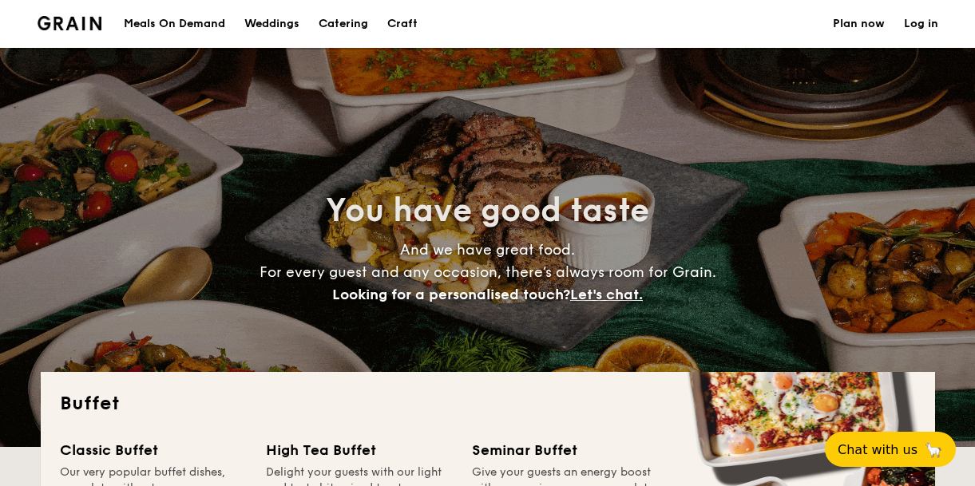 The height and width of the screenshot is (486, 975). I want to click on img: Grain, so click(69, 23).